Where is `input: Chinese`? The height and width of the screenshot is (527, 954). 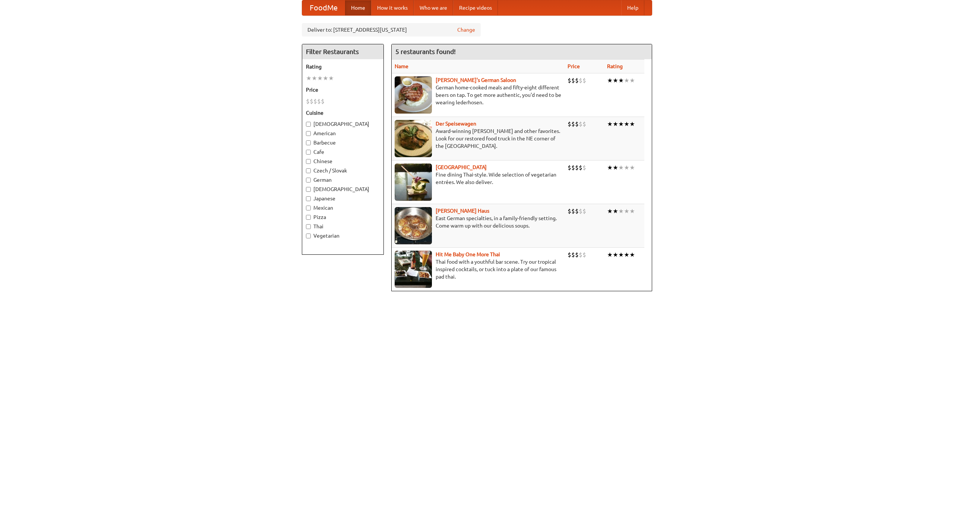
input: Chinese is located at coordinates (308, 161).